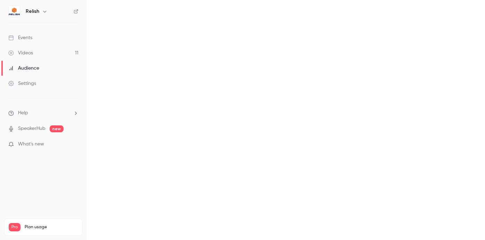  What do you see at coordinates (32, 129) in the screenshot?
I see `a: SpeakerHub` at bounding box center [32, 129].